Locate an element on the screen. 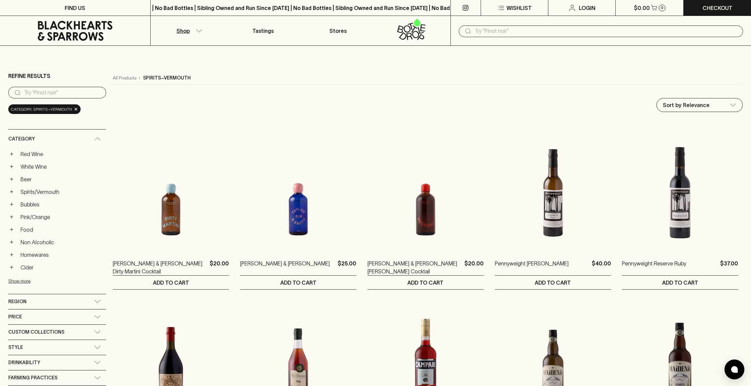 Image resolution: width=751 pixels, height=386 pixels. p: 0 is located at coordinates (662, 8).